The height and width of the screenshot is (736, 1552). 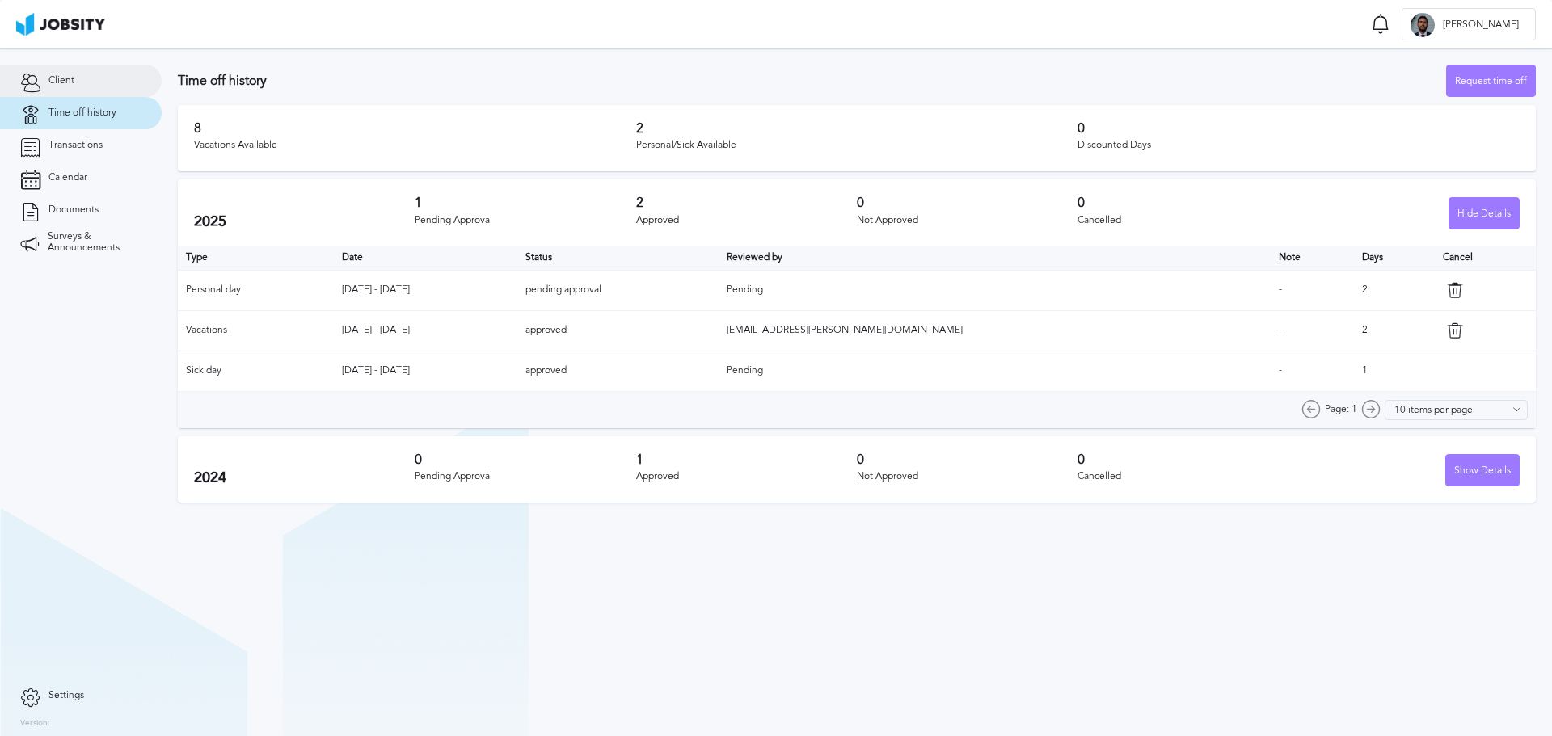 What do you see at coordinates (255, 258) in the screenshot?
I see `th: Type` at bounding box center [255, 258].